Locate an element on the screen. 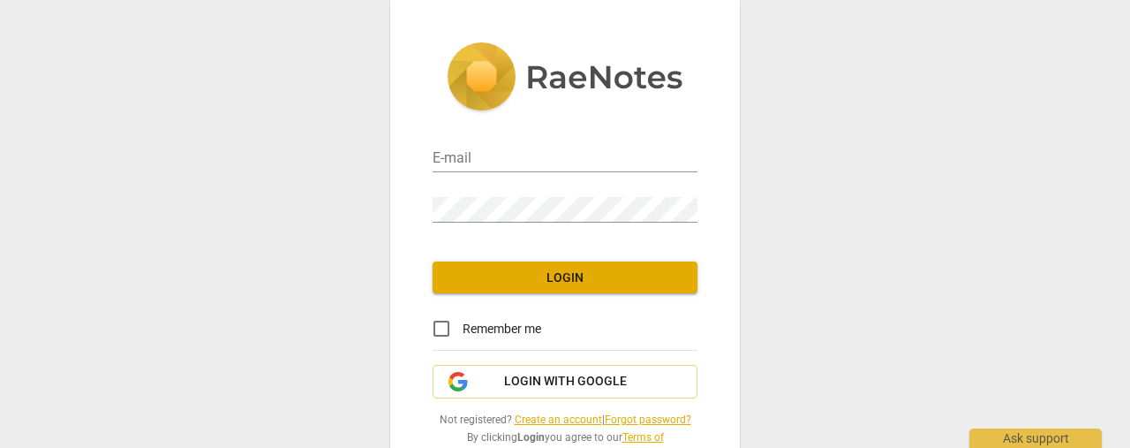  span: Login with Google is located at coordinates (565, 381).